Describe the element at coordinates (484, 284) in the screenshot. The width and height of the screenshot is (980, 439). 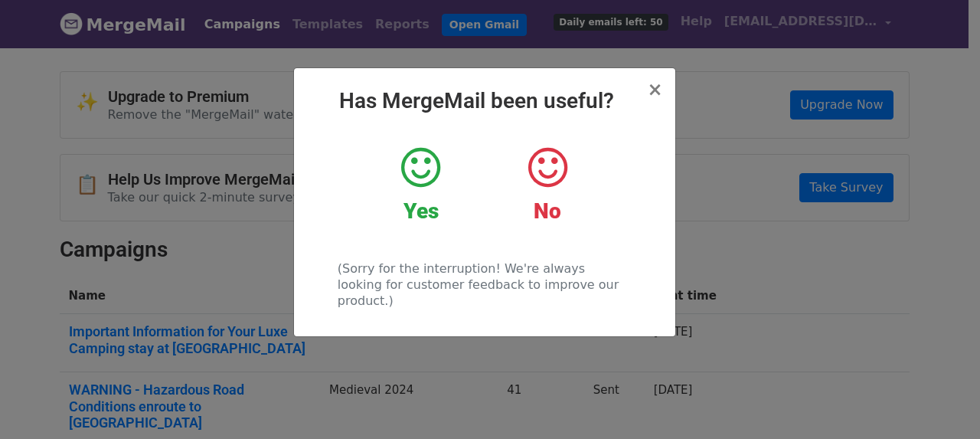
I see `p: (Sorry for the interruption! We're always looking for customer feedback to improve our product.)` at that location.